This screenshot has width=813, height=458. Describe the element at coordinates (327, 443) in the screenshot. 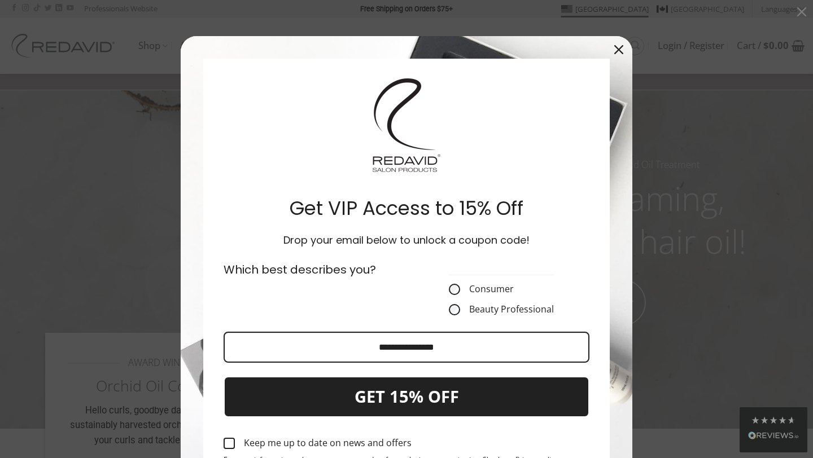

I see `div: Keep me up to date on news and offers` at that location.